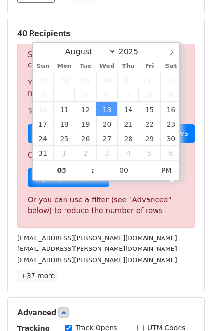  I want to click on span: August 19, 2025, so click(85, 124).